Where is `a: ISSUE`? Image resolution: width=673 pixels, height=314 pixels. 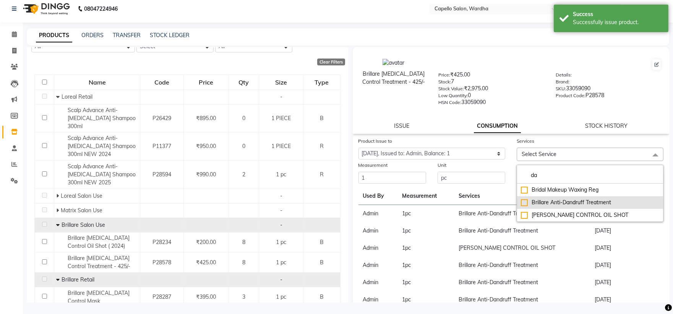 a: ISSUE is located at coordinates (402, 126).